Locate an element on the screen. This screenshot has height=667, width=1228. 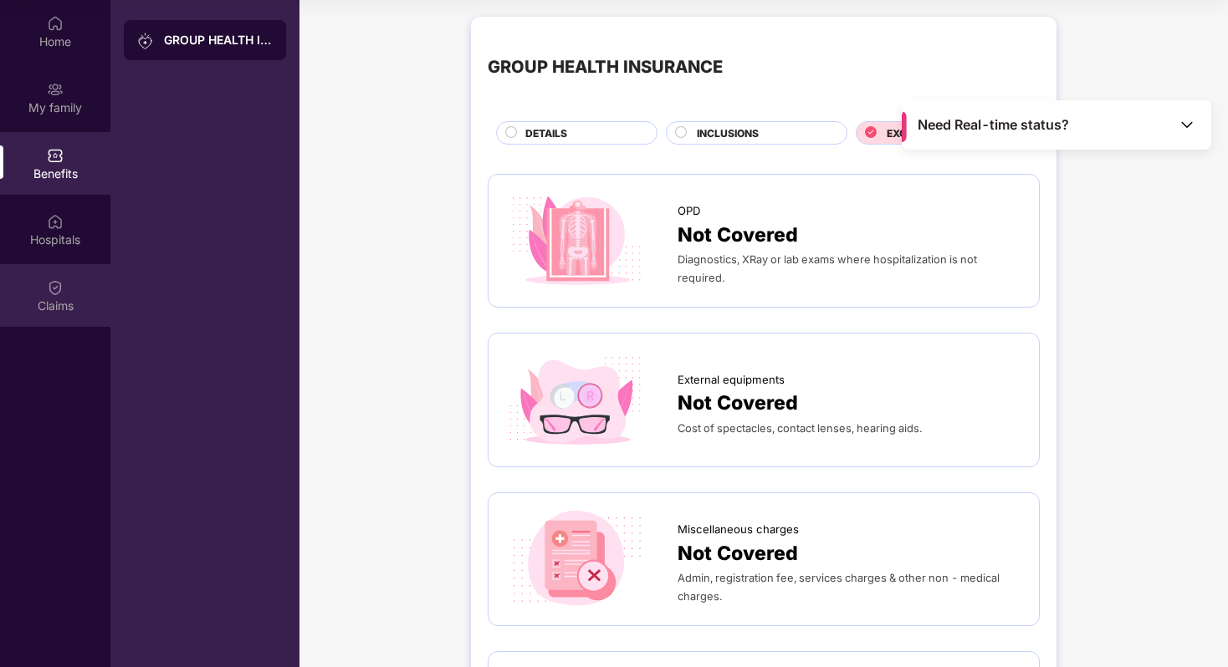
img: svg+xml;base64,PHN2ZyBpZD0iSG9zcGl0YWxzIiB4bWxucz0iaHR0cDovL3d3dy53My5vcmcvMjAwMC9zdmciIHdpZHRoPS... is located at coordinates (55, 222).